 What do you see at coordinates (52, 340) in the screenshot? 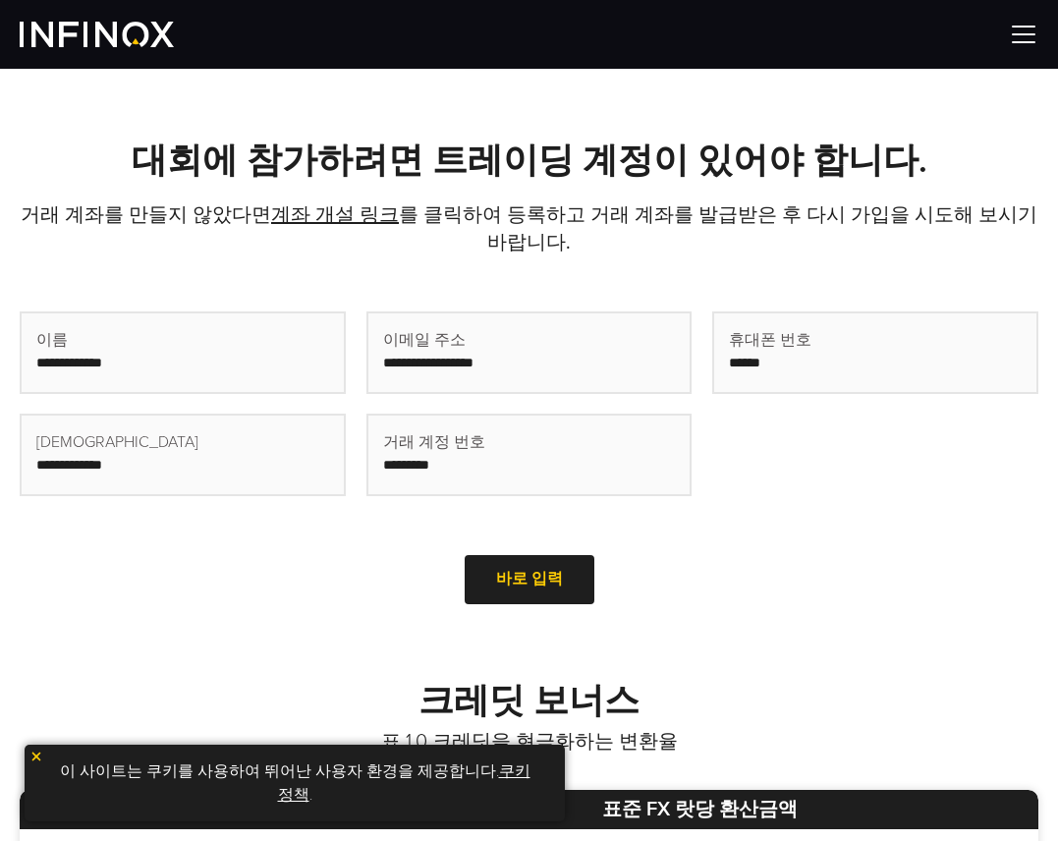
I see `span: 이름` at bounding box center [52, 340].